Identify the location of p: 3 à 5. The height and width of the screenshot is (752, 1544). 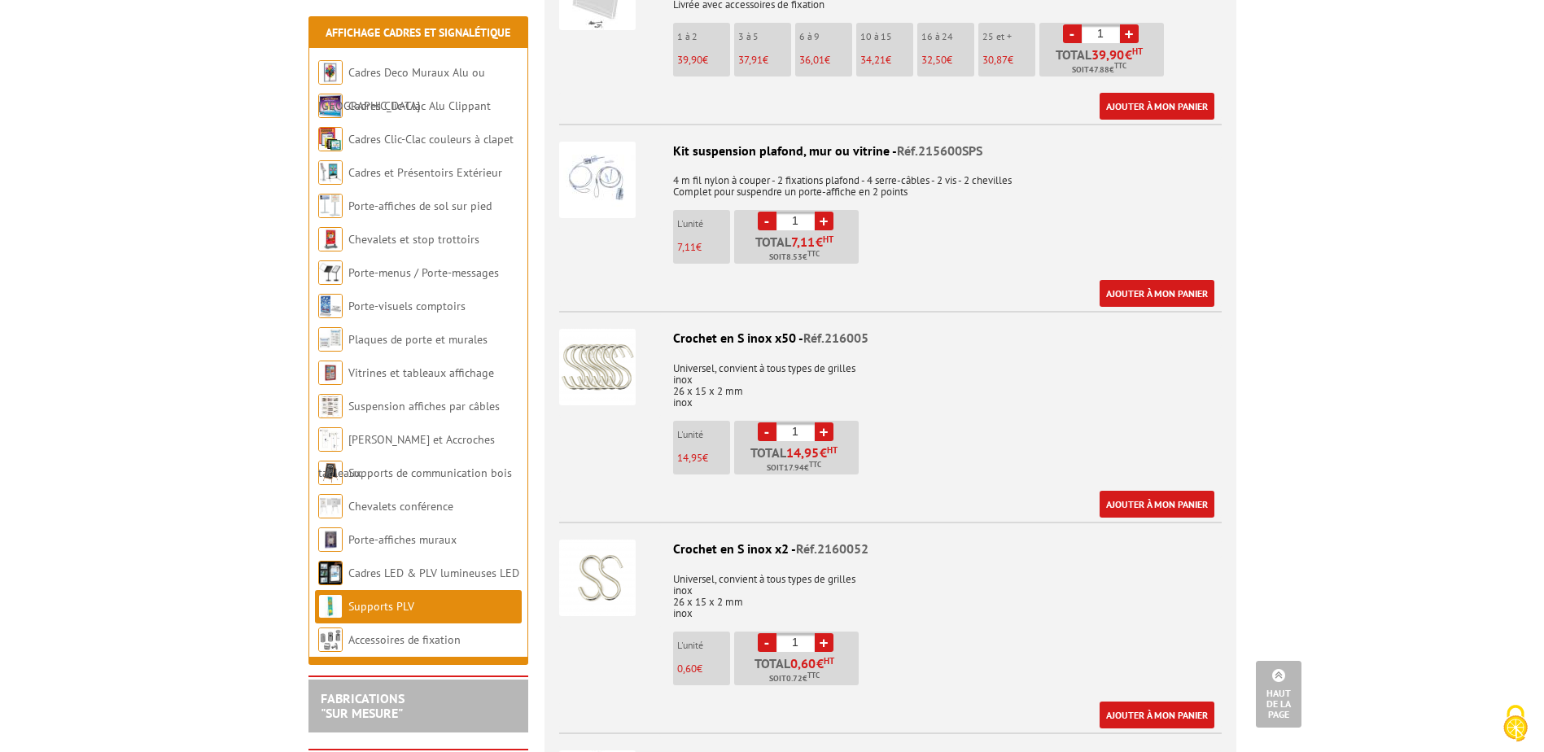
(764, 37).